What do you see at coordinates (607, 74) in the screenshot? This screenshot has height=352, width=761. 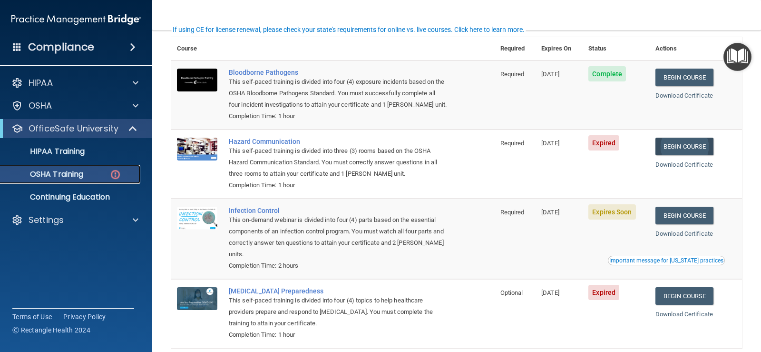 I see `span: Complete` at bounding box center [607, 74].